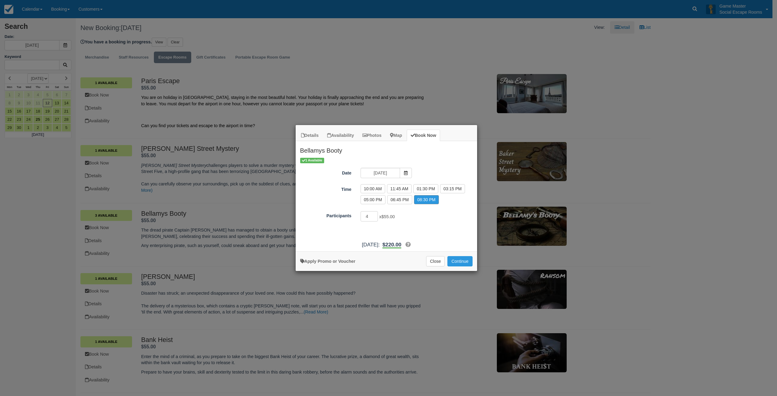  I want to click on label: Participants, so click(326, 215).